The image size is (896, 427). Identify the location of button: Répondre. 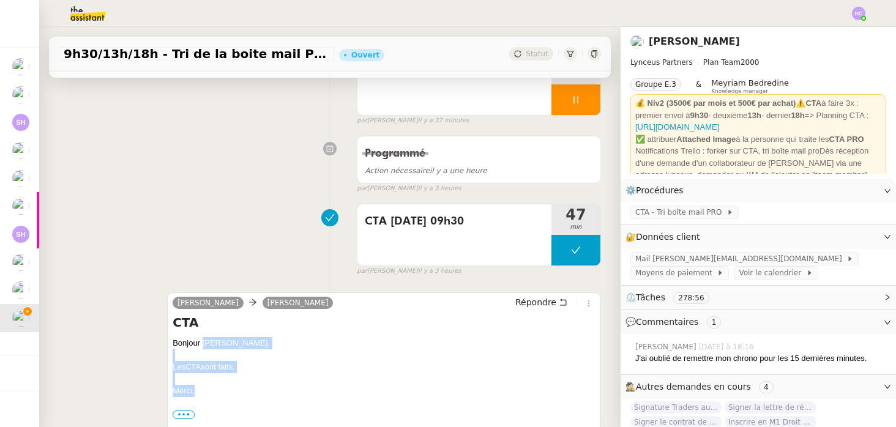
(541, 302).